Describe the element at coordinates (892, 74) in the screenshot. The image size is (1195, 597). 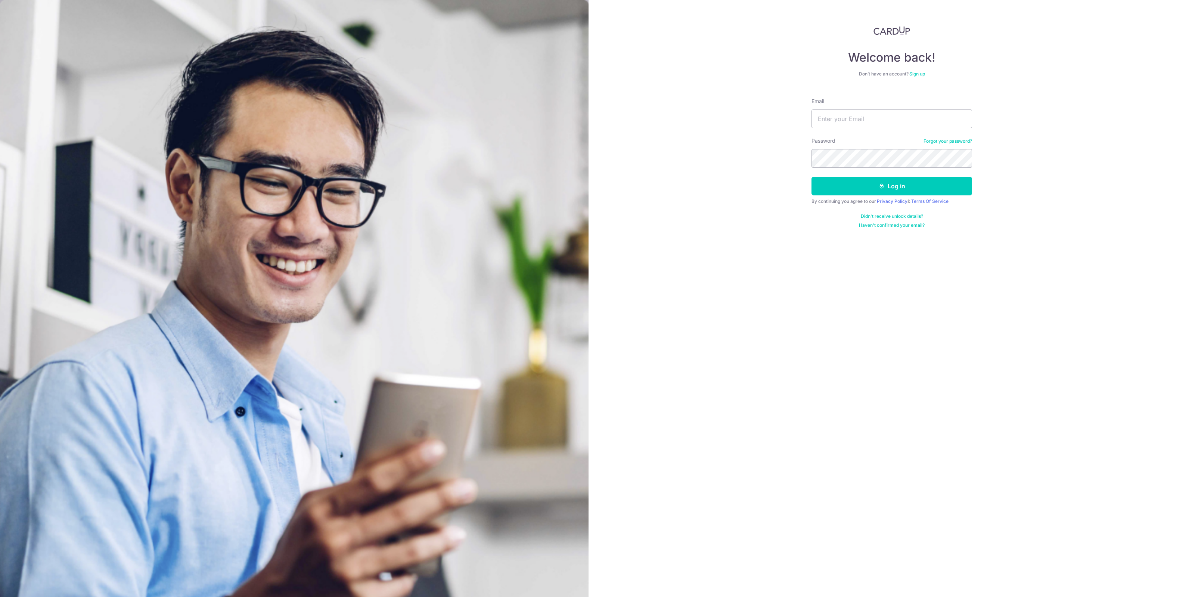
I see `div: Don’t have an account?` at that location.